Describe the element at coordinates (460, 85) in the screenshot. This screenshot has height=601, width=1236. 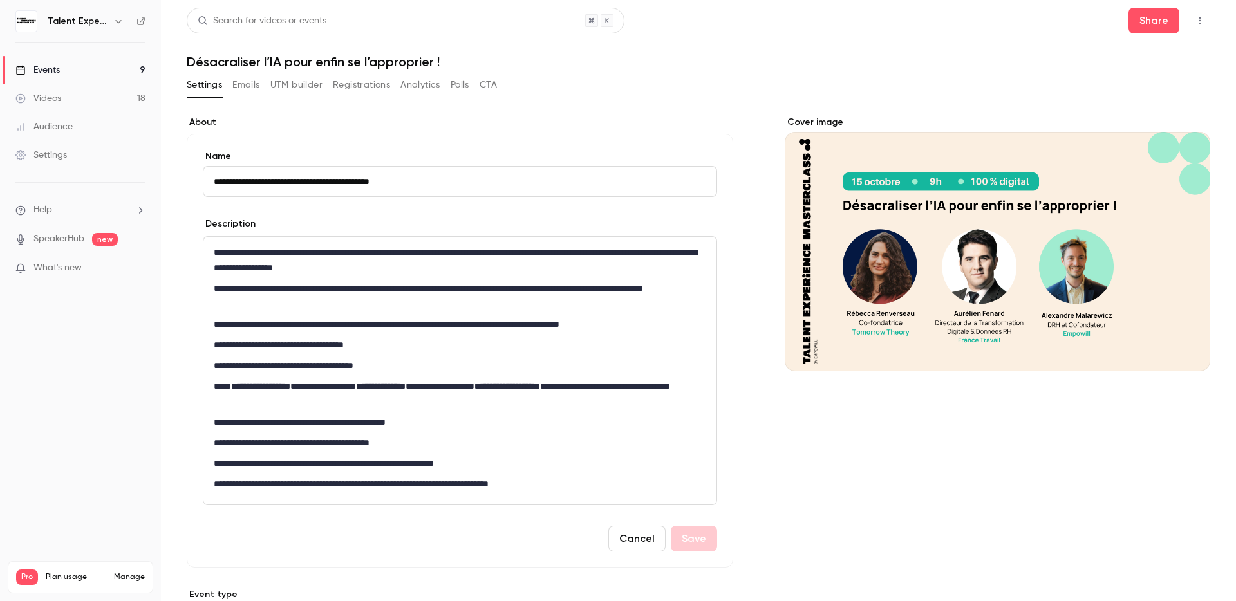
I see `button: Polls` at that location.